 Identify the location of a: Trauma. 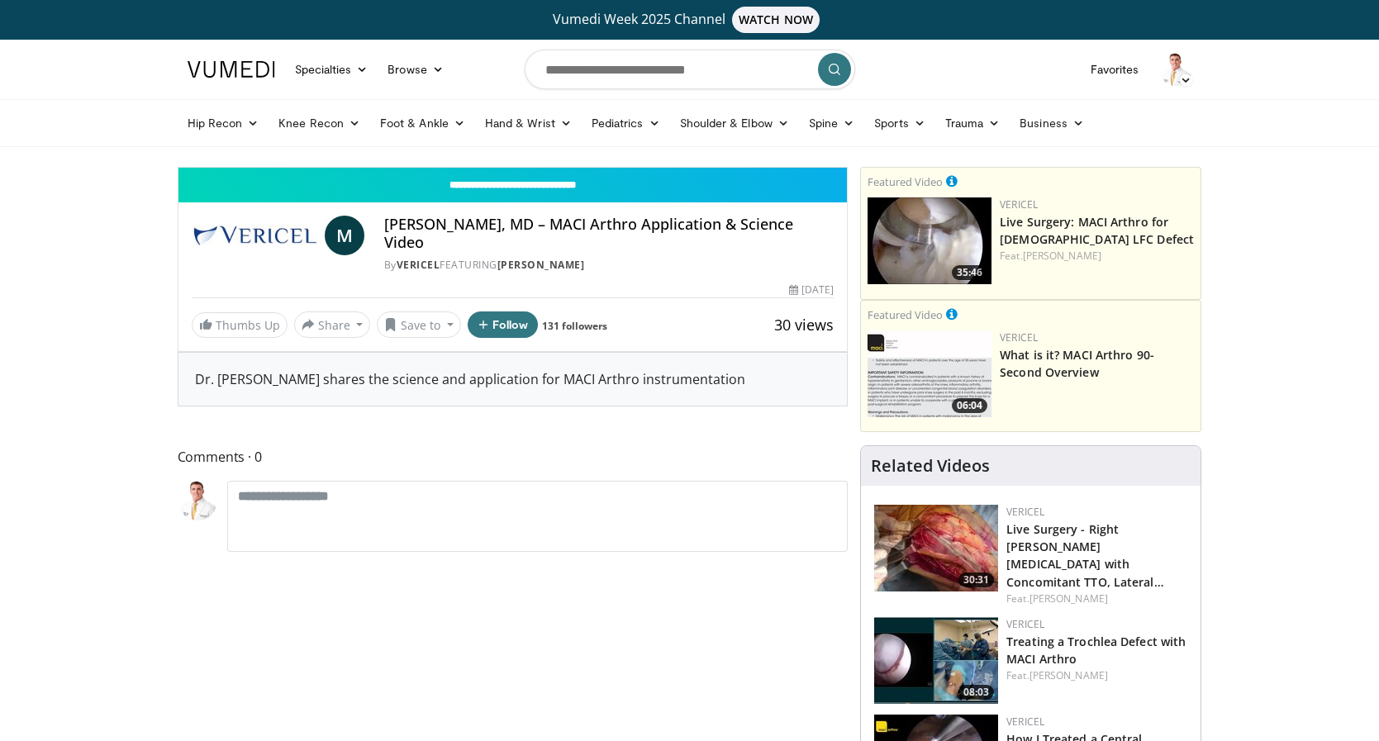
(973, 123).